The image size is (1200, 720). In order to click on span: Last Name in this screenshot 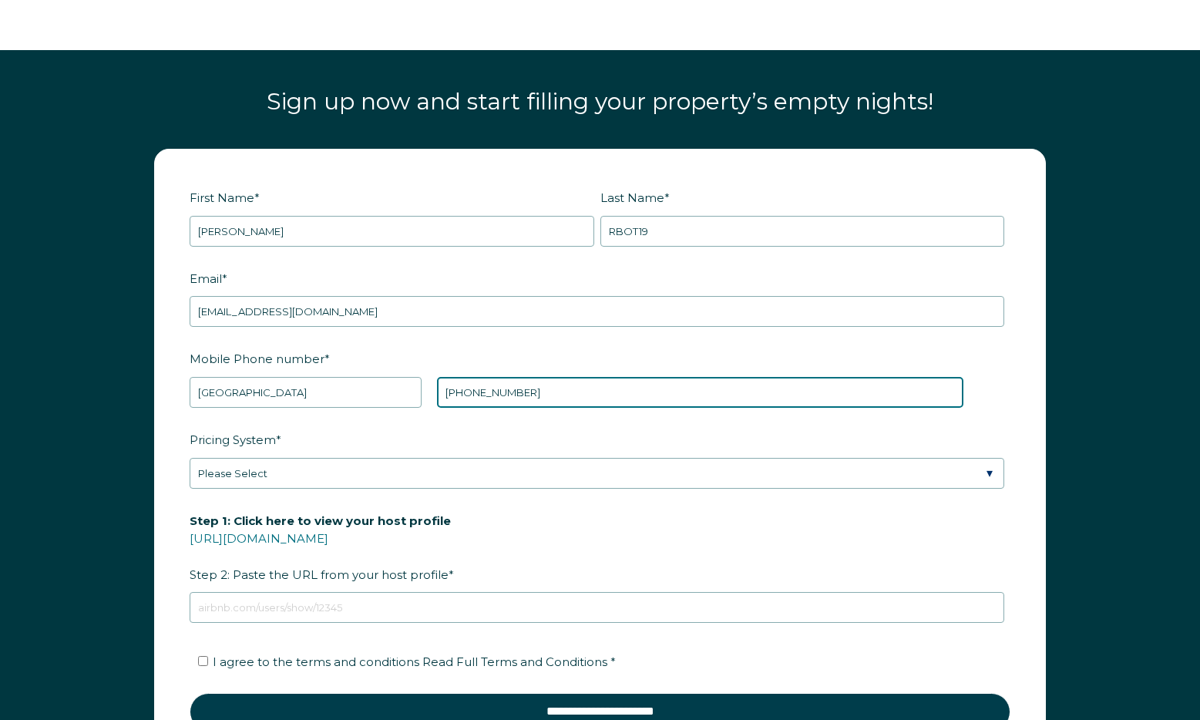, I will do `click(632, 197)`.